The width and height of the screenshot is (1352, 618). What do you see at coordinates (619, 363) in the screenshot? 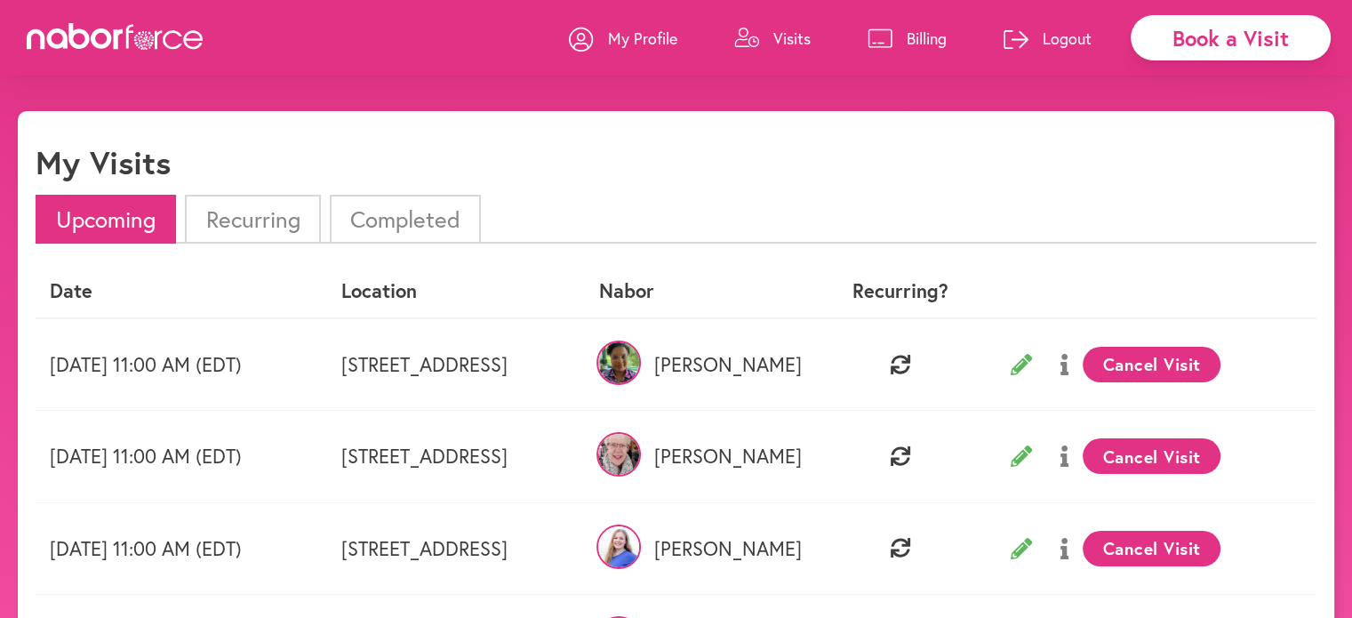
I see `img: 1cHcPb6sS6KscBDfSUlv` at bounding box center [619, 363].